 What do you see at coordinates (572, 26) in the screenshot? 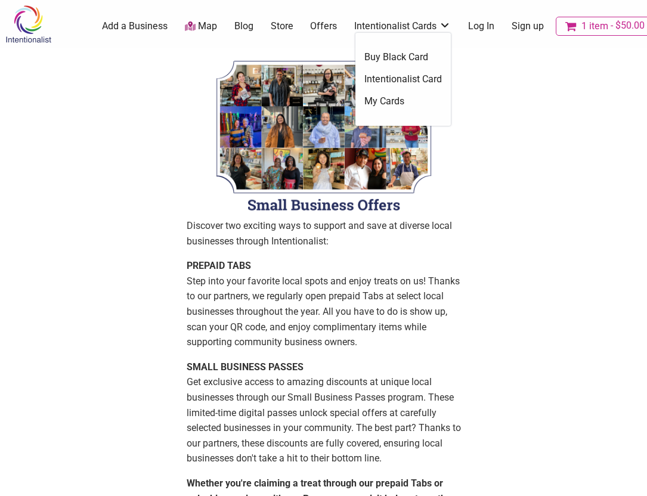
I see `i: Cart` at bounding box center [572, 26].